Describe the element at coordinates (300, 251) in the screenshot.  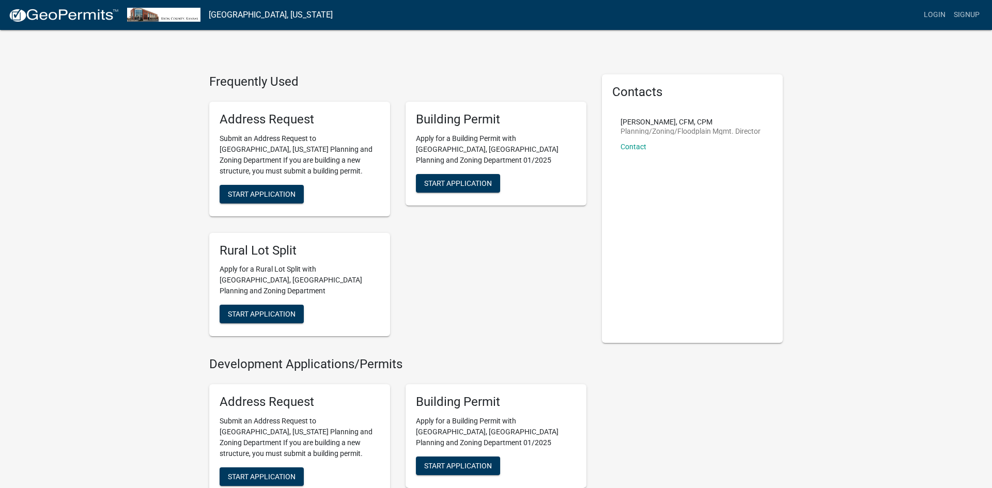
I see `h5: Rural Lot Split` at that location.